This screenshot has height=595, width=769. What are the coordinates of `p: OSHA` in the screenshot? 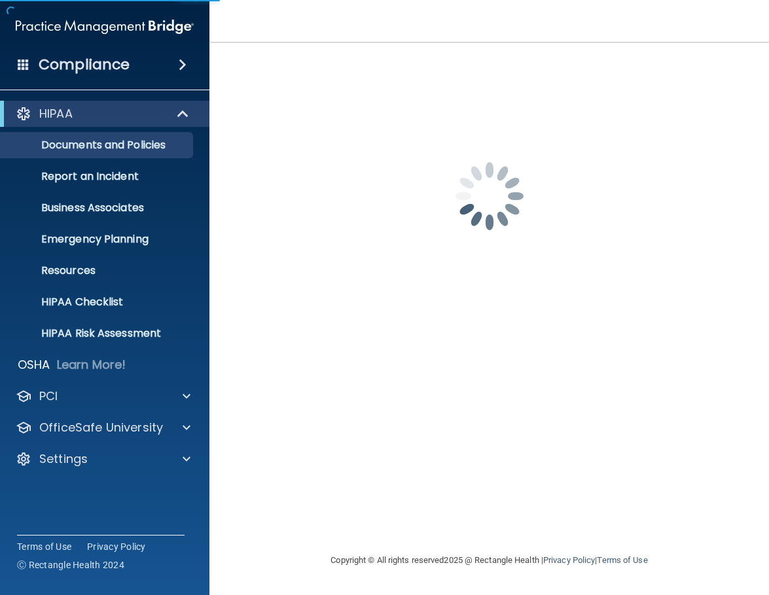 It's located at (34, 365).